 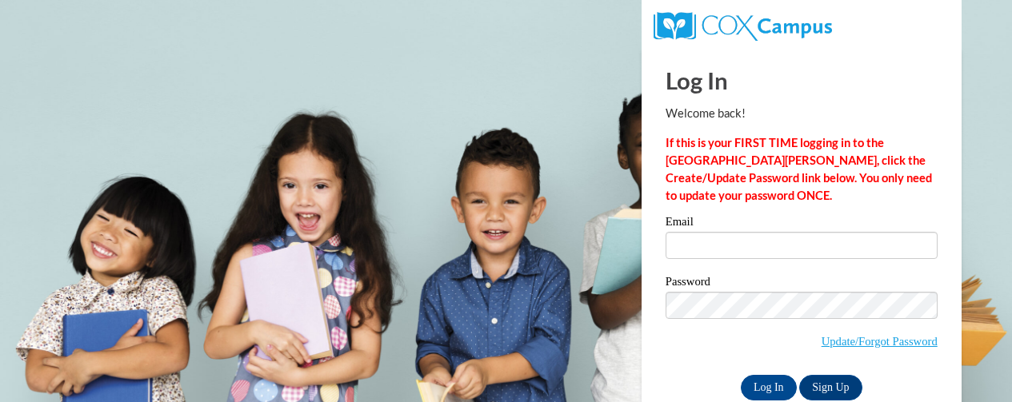 What do you see at coordinates (879, 342) in the screenshot?
I see `a: Update/Forgot Password` at bounding box center [879, 342].